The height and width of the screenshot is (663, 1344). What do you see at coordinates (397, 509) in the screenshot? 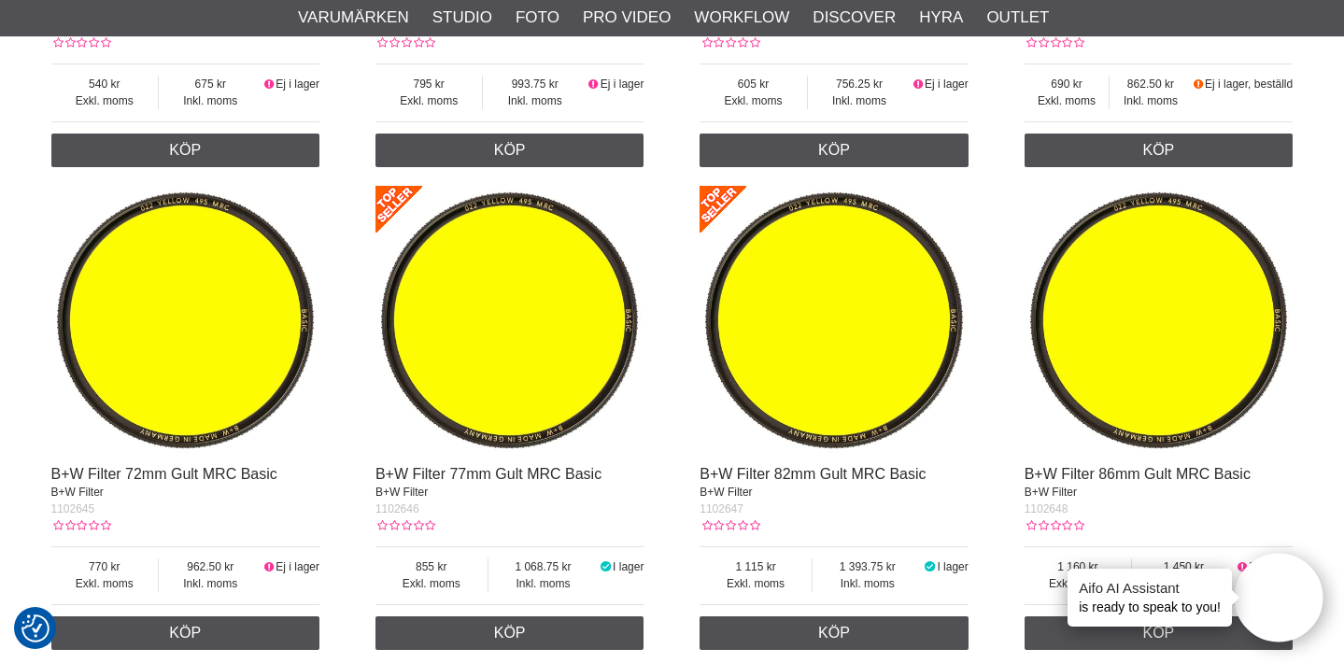
I see `span: 1102646` at bounding box center [397, 509].